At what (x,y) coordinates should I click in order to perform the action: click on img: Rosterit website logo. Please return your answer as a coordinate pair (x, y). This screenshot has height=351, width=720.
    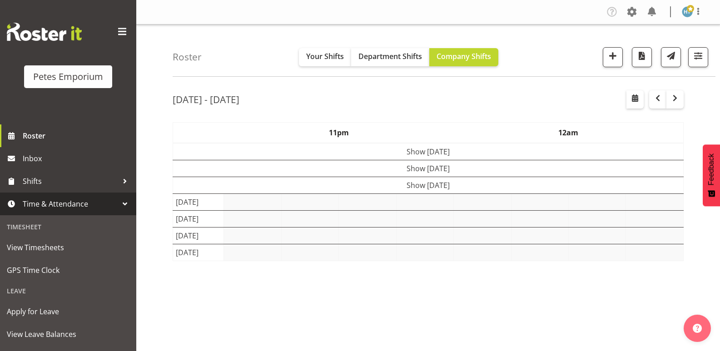
    Looking at the image, I should click on (44, 32).